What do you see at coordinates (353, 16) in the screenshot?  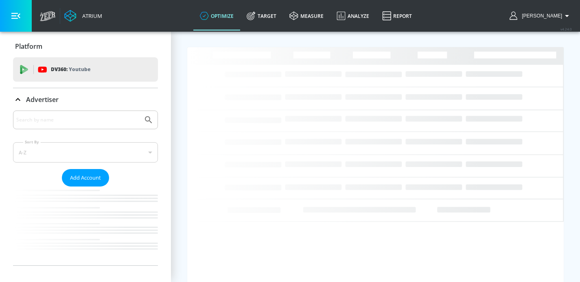 I see `a: Analyze` at bounding box center [353, 16].